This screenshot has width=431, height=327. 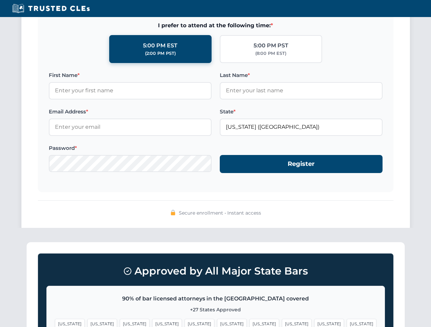 What do you see at coordinates (220, 213) in the screenshot?
I see `span: Secure enrollment • Instant access` at bounding box center [220, 213].